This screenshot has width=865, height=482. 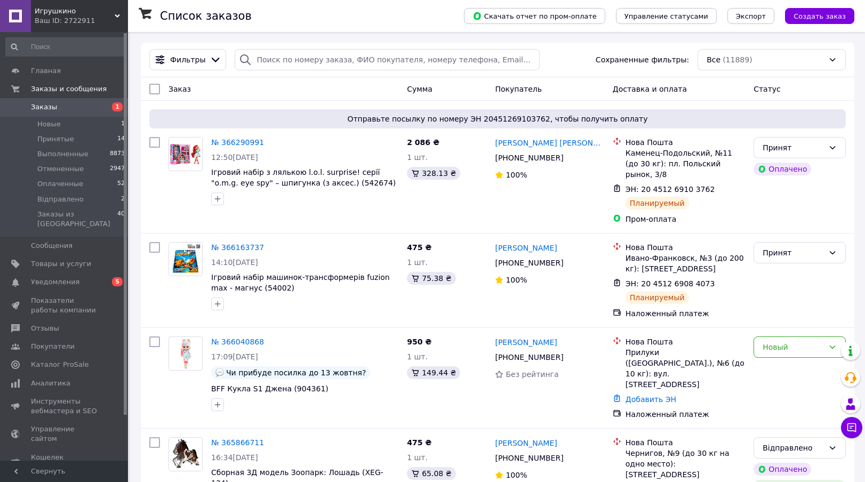 What do you see at coordinates (685, 219) in the screenshot?
I see `div: Пром-оплата` at bounding box center [685, 219].